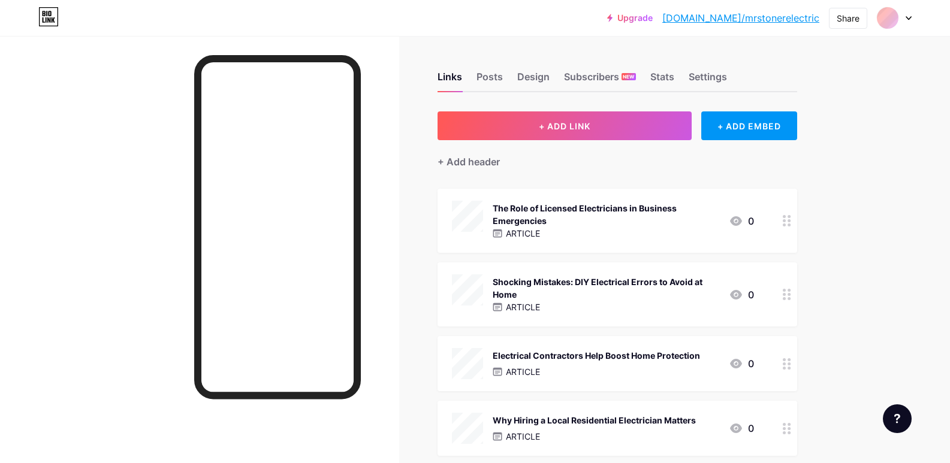 The height and width of the screenshot is (463, 950). What do you see at coordinates (708, 80) in the screenshot?
I see `div: Settings` at bounding box center [708, 80].